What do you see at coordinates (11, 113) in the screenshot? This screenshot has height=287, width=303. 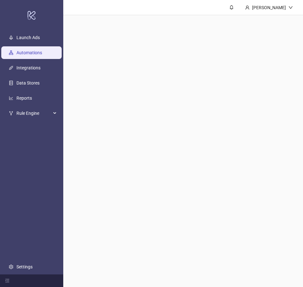 I see `span: fork` at bounding box center [11, 113].